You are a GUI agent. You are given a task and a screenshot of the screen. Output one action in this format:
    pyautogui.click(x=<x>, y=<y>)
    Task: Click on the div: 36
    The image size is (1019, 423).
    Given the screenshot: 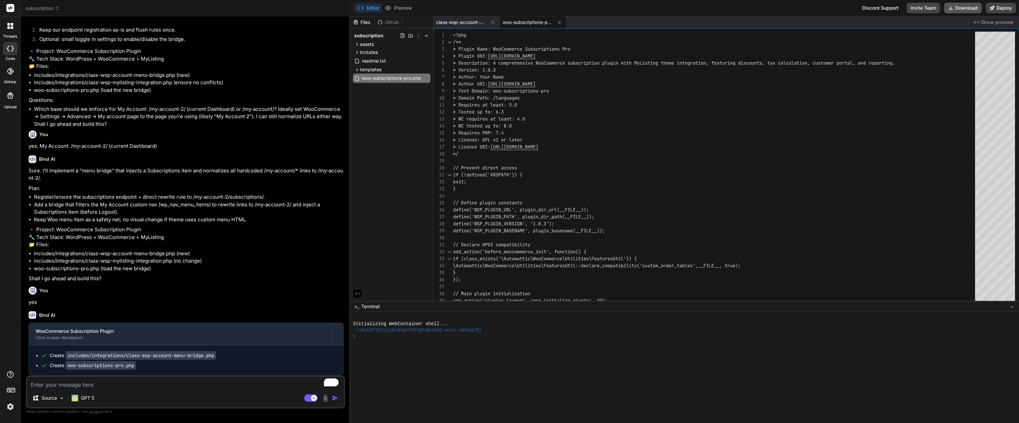 What is the action you would take?
    pyautogui.click(x=439, y=280)
    